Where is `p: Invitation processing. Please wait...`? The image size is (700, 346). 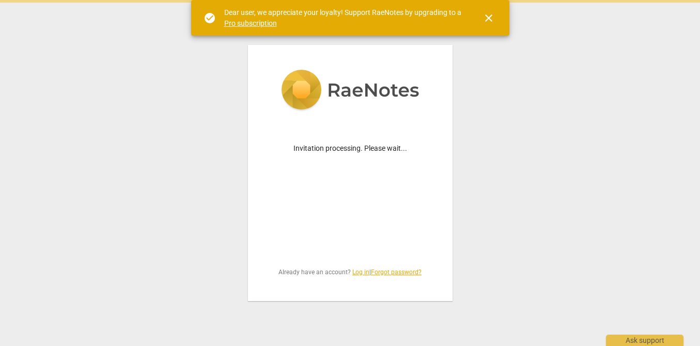 p: Invitation processing. Please wait... is located at coordinates (350, 148).